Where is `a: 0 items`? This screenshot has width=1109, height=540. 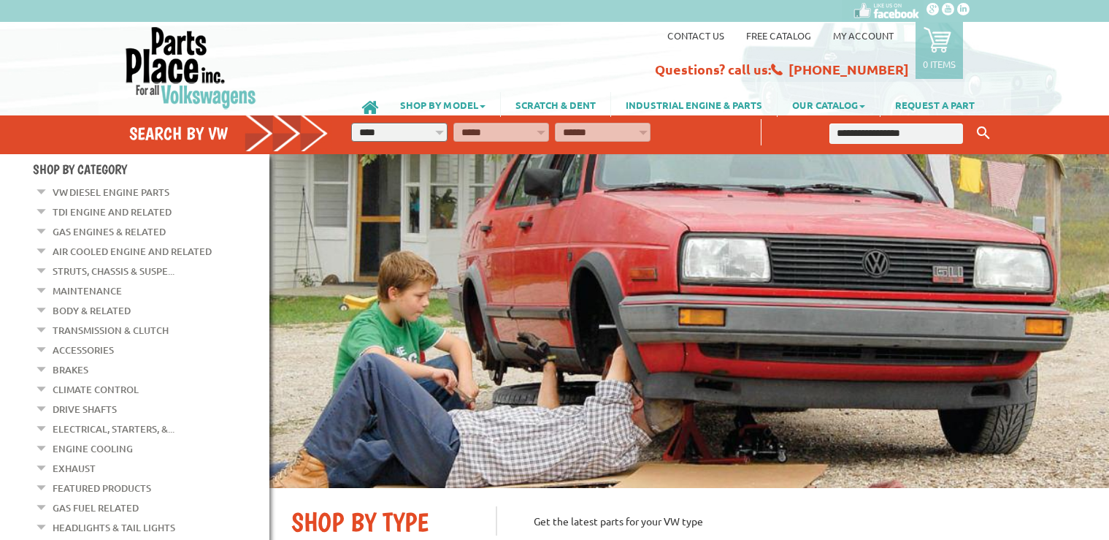
a: 0 items is located at coordinates (939, 50).